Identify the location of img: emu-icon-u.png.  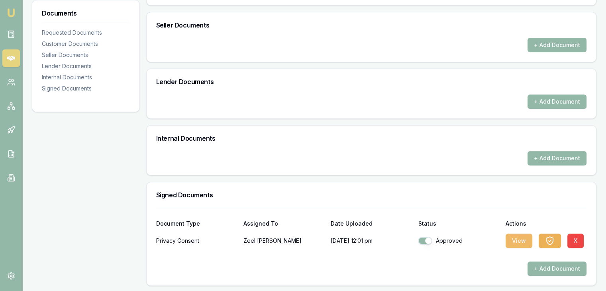
(11, 13).